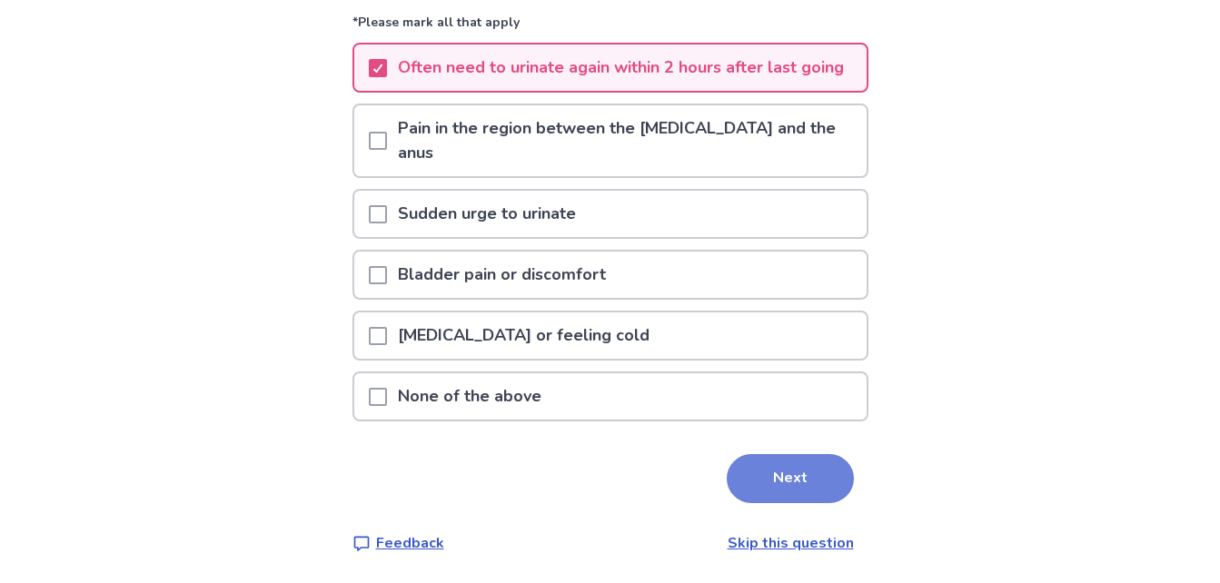 The width and height of the screenshot is (1220, 583). Describe the element at coordinates (398, 543) in the screenshot. I see `a: Feedback` at that location.